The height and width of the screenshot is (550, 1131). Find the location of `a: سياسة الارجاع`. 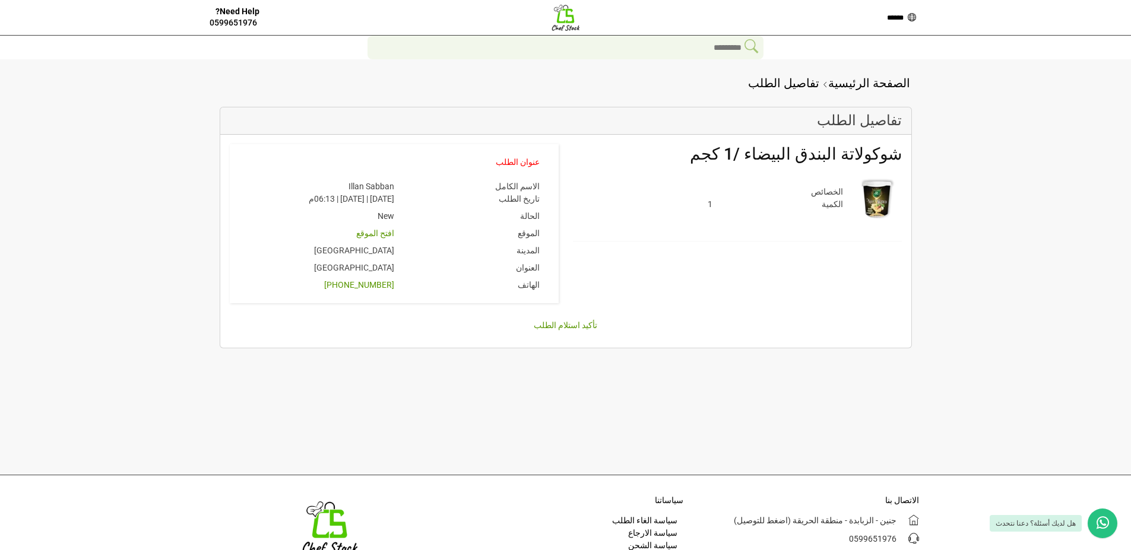

a: سياسة الارجاع is located at coordinates (652, 533).